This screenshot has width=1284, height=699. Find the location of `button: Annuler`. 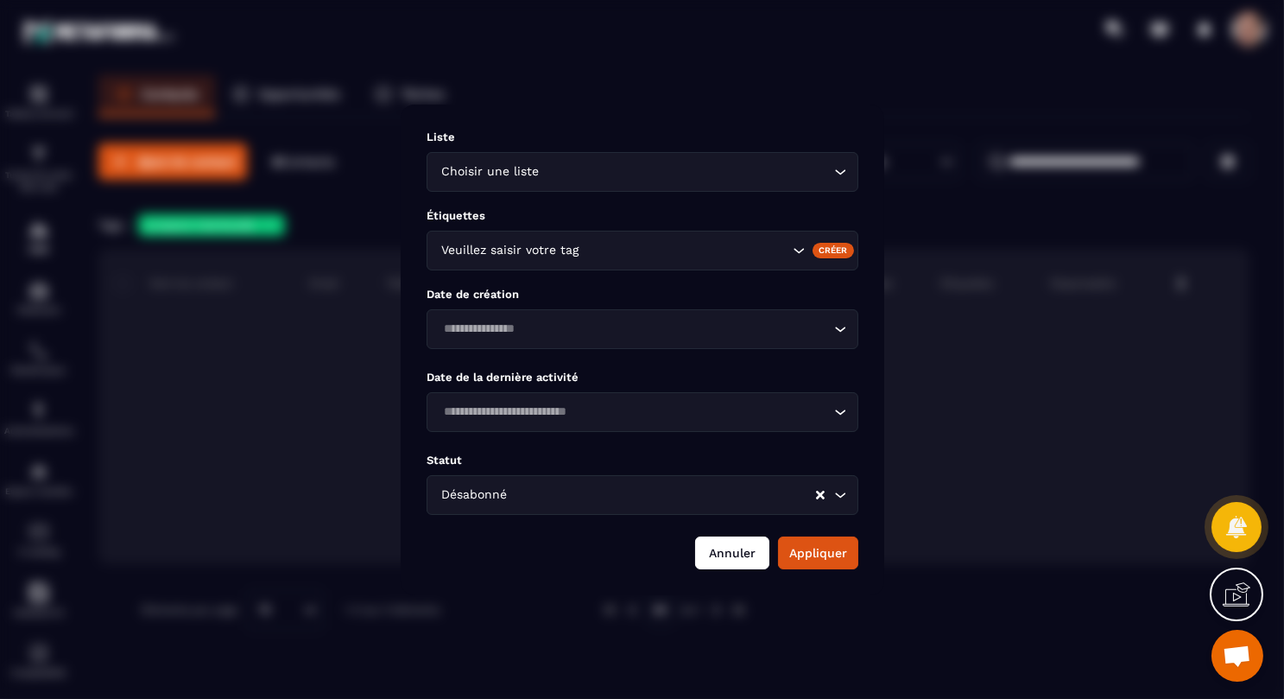

button: Annuler is located at coordinates (732, 553).